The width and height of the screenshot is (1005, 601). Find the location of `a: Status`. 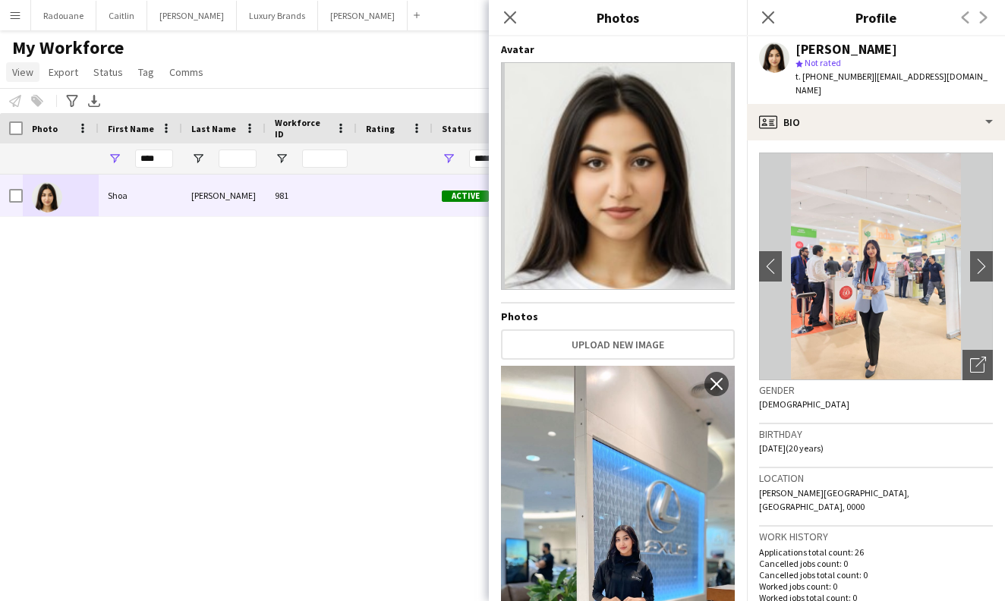

a: Status is located at coordinates (108, 72).